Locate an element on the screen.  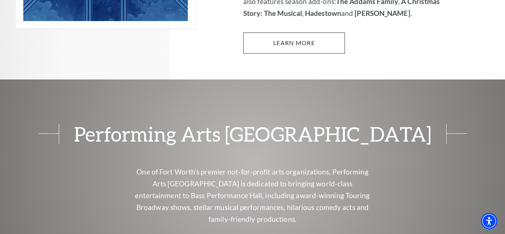
strong: Hadestown is located at coordinates (323, 13).